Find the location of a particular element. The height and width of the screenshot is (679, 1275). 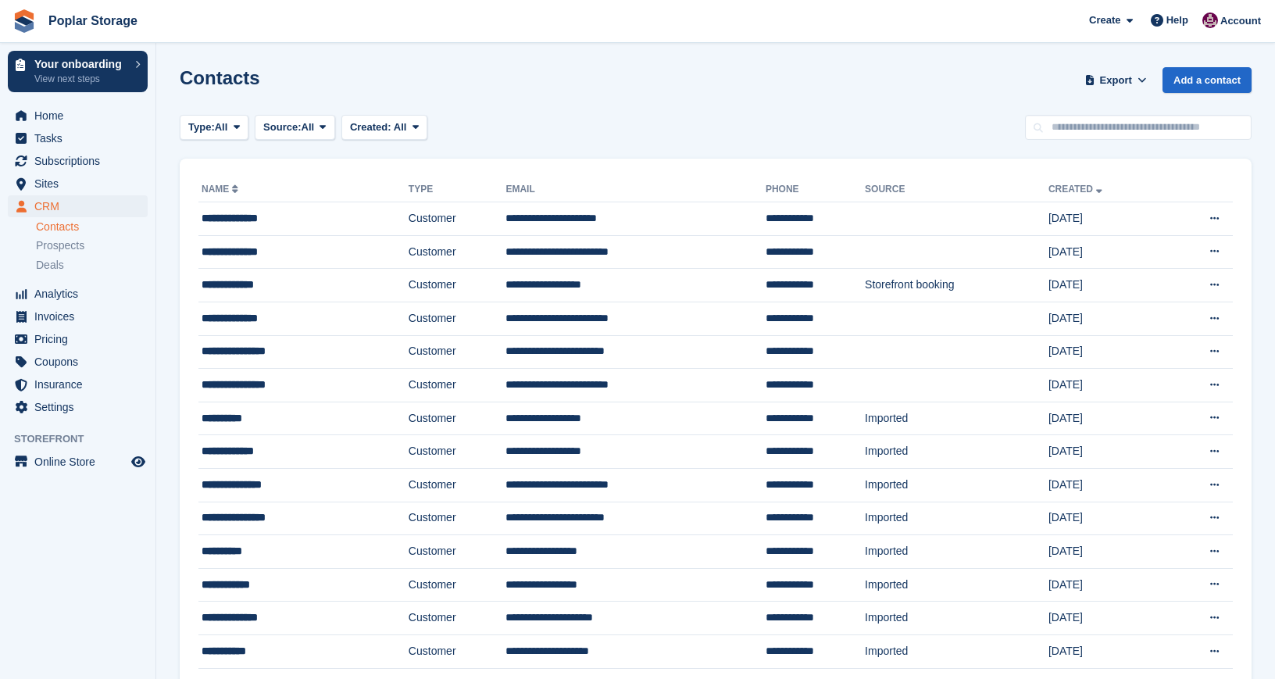

a: Prospects is located at coordinates (91, 245).